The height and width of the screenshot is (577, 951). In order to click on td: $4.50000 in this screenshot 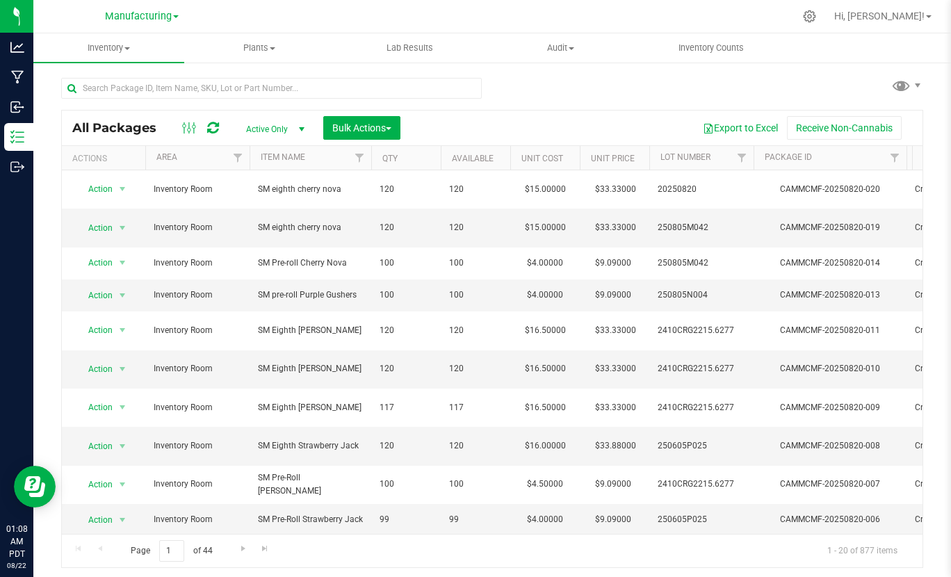, I will do `click(545, 484)`.